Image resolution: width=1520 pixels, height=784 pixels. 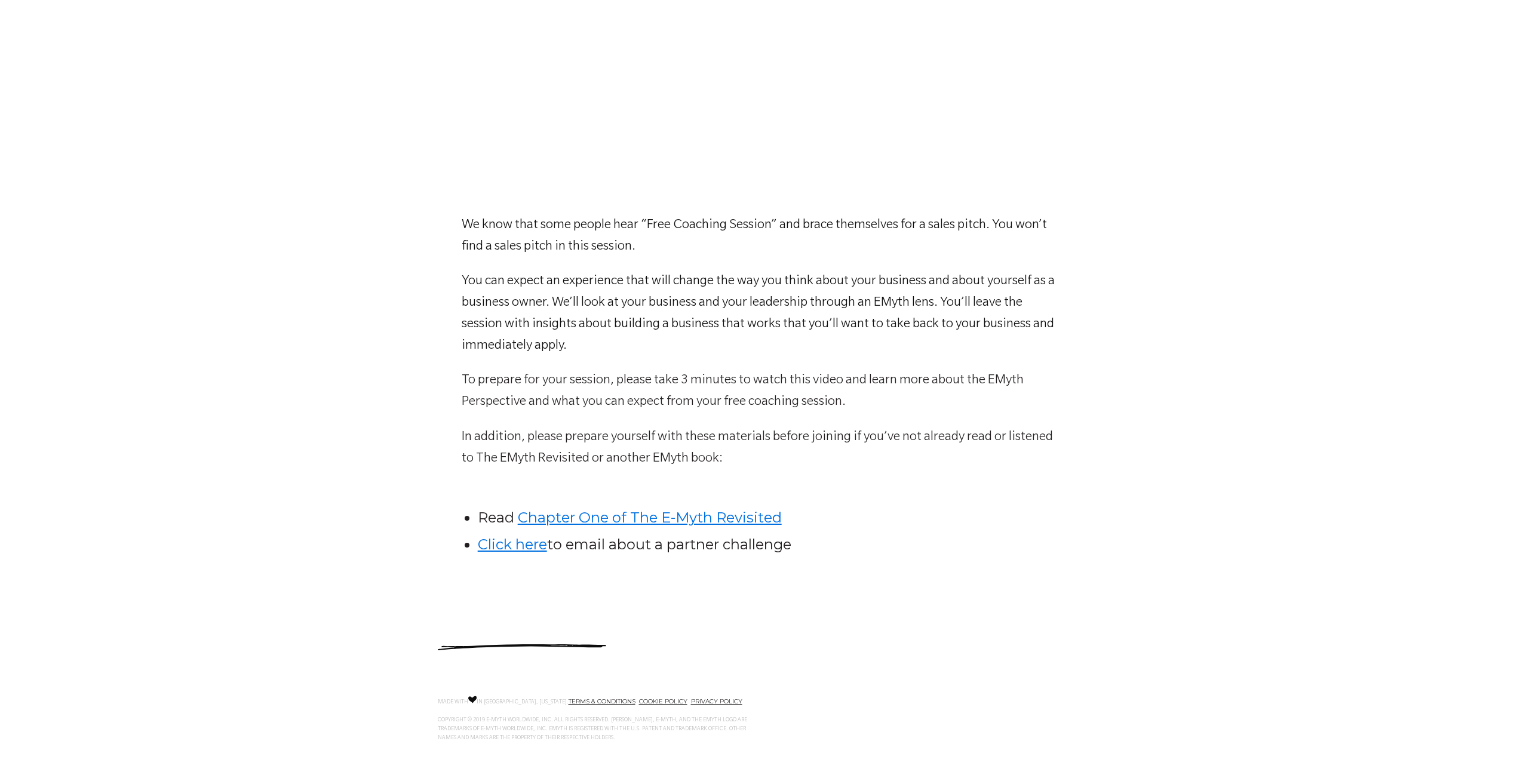 What do you see at coordinates (765, 518) in the screenshot?
I see `li: Read` at bounding box center [765, 518].